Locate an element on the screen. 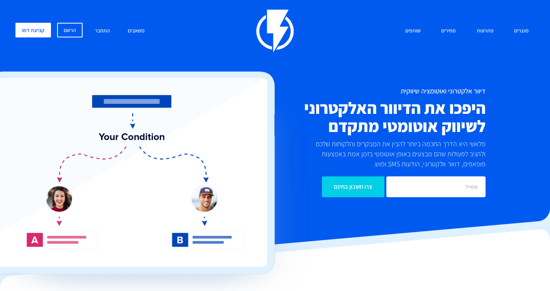 The image size is (550, 291). a: הרשם is located at coordinates (70, 30).